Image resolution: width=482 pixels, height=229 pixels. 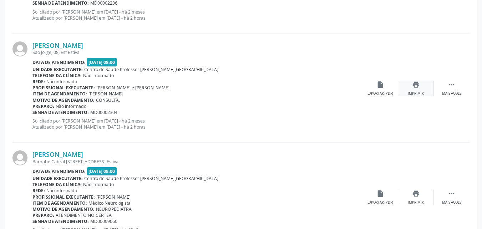 I want to click on span: Médico Neurologista, so click(x=110, y=203).